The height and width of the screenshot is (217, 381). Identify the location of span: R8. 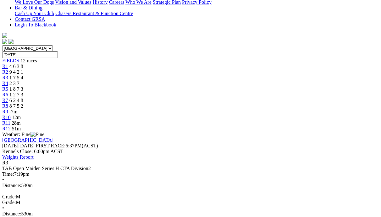
(5, 106).